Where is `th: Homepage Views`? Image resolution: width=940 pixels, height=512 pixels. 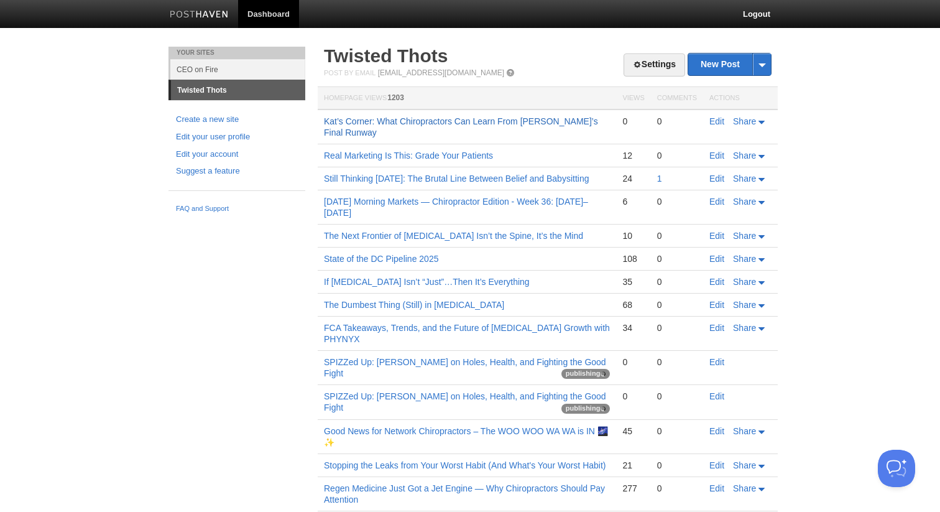 th: Homepage Views is located at coordinates (467, 98).